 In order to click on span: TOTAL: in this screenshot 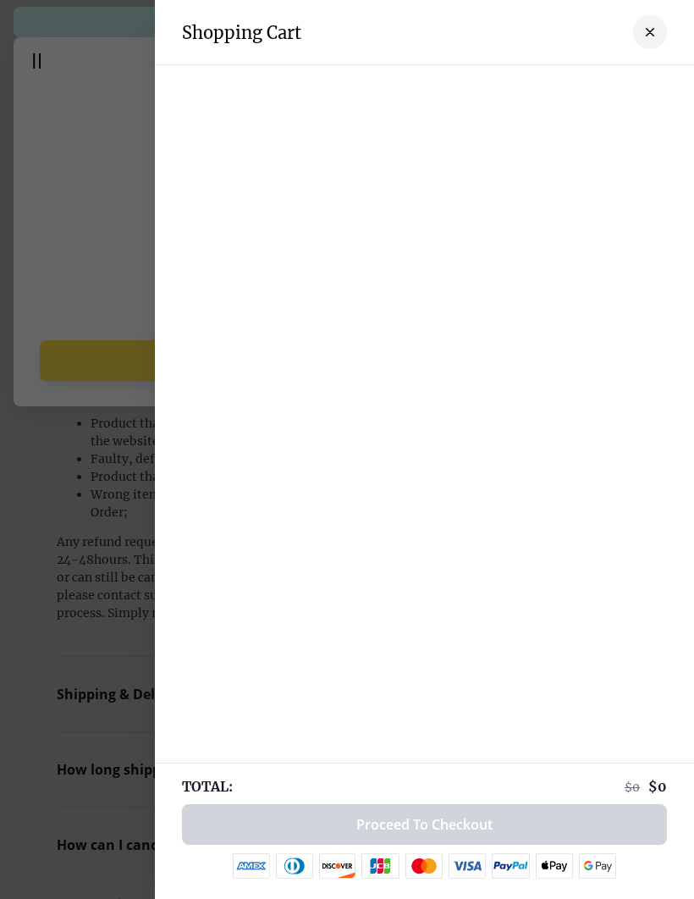, I will do `click(207, 787)`.